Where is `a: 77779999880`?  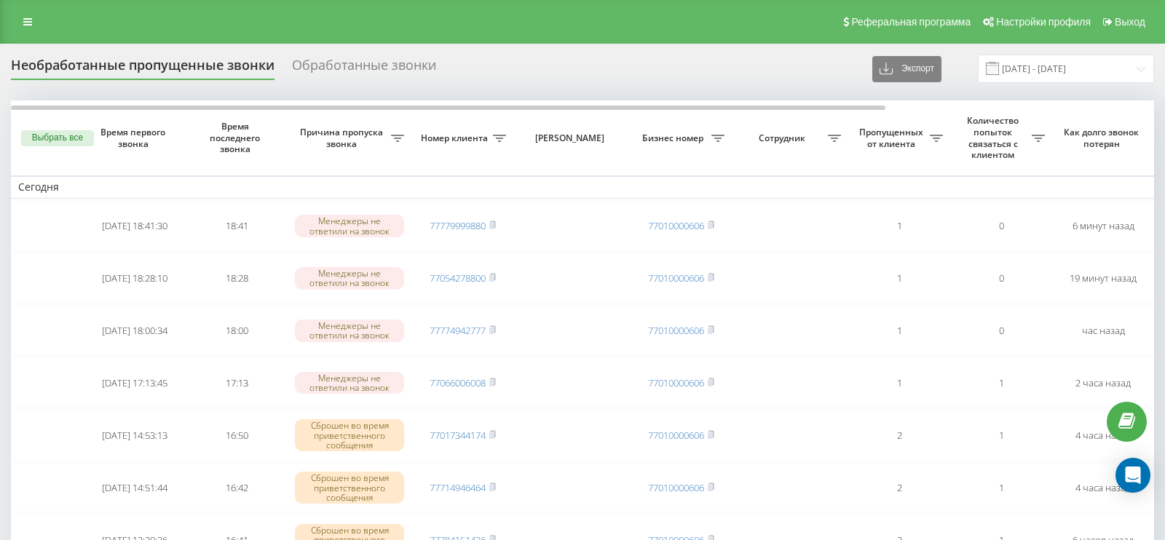 a: 77779999880 is located at coordinates (457, 226).